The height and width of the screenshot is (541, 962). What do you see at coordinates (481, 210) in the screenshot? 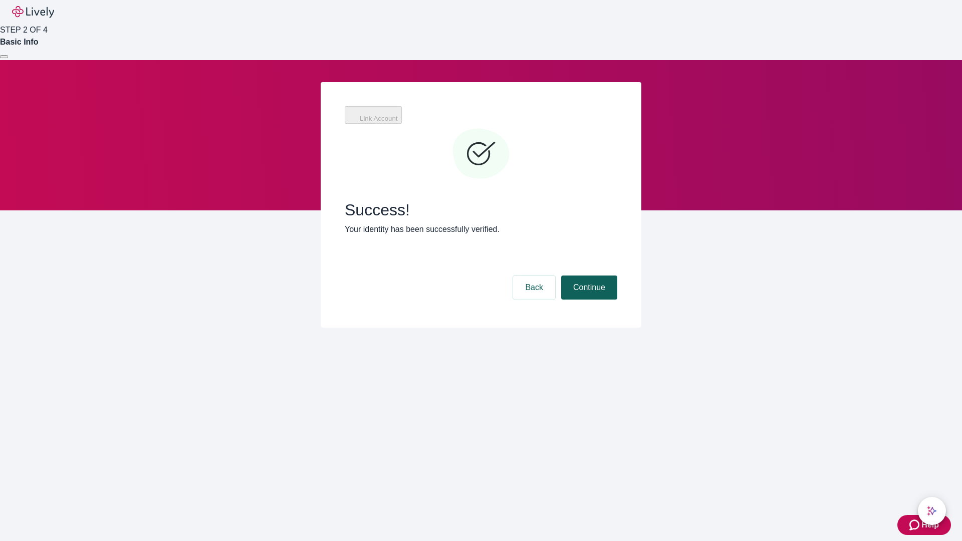
I see `span: Success!` at bounding box center [481, 210].